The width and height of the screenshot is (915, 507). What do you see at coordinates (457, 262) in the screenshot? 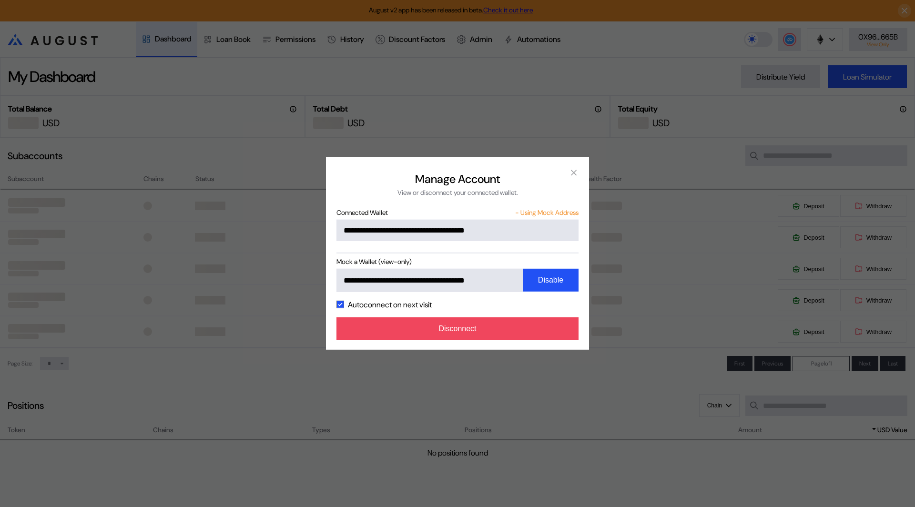
I see `span: Mock a Wallet (view-only)` at bounding box center [457, 262].